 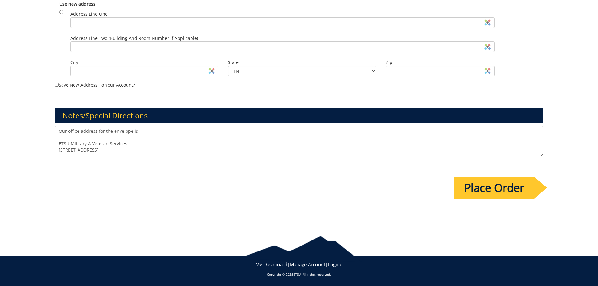 What do you see at coordinates (144, 62) in the screenshot?
I see `label: City` at bounding box center [144, 62].